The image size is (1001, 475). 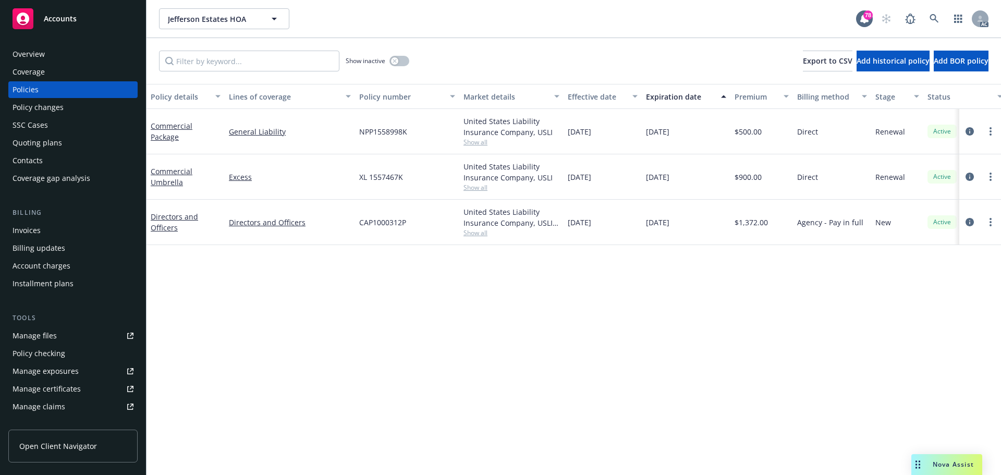 I want to click on div: Billing updates, so click(x=39, y=248).